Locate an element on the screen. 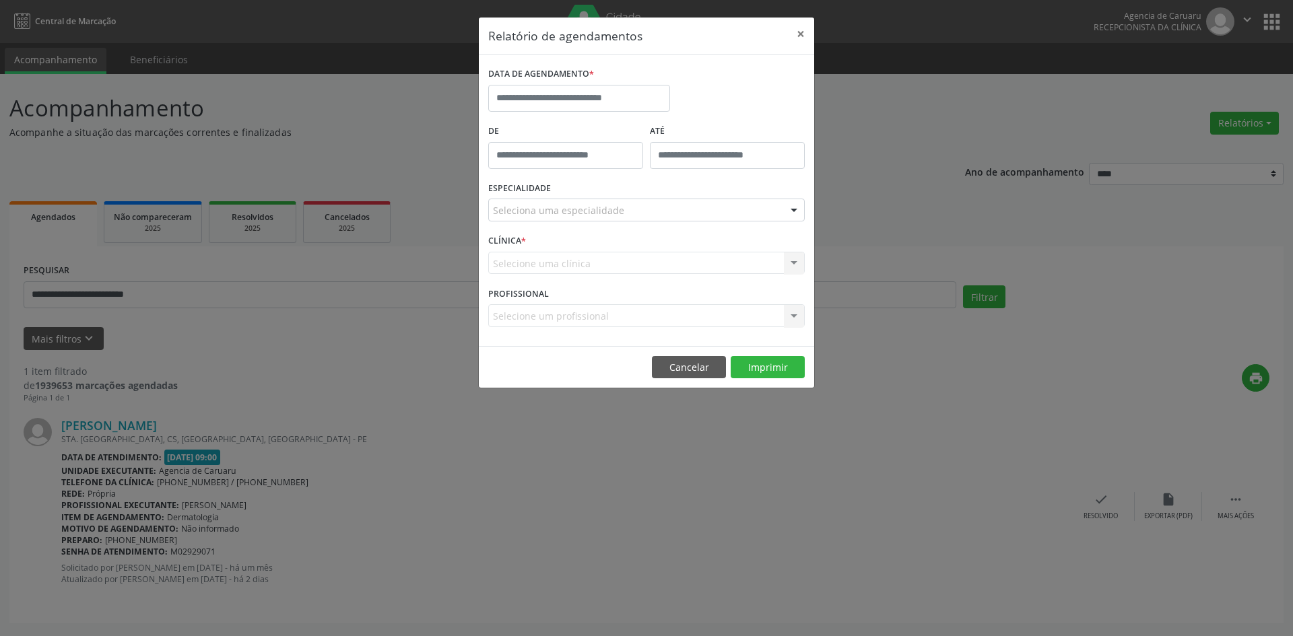  label: De is located at coordinates (566, 131).